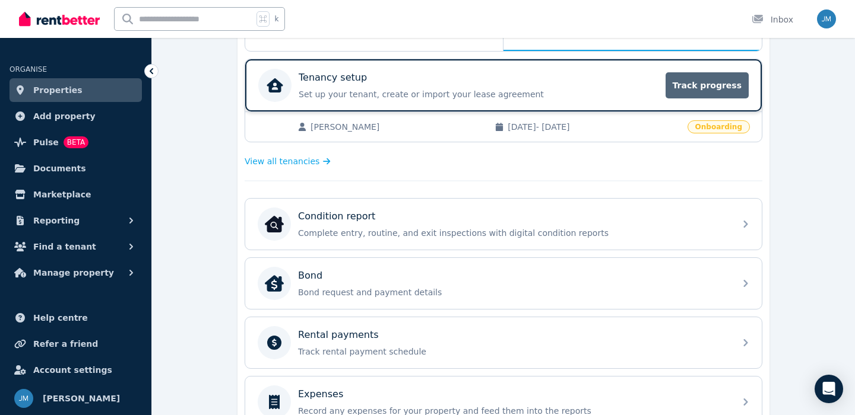 Image resolution: width=855 pixels, height=415 pixels. I want to click on a: Refer a friend, so click(75, 344).